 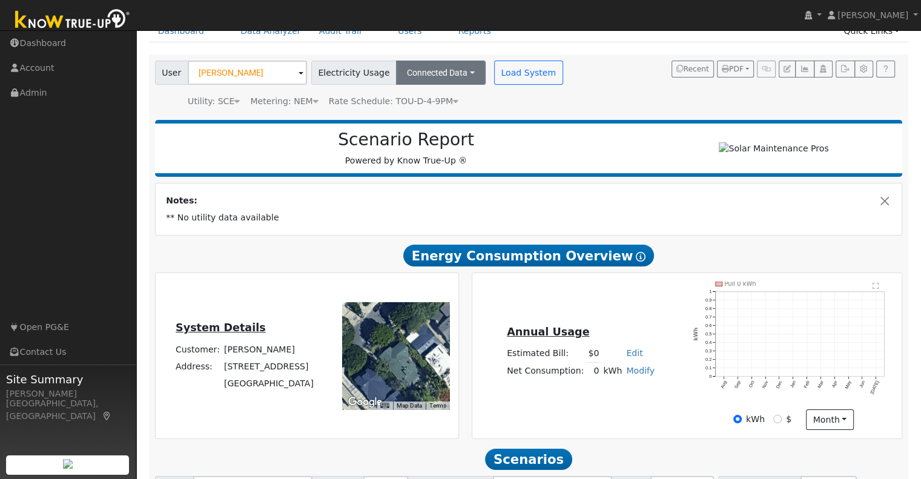 What do you see at coordinates (365, 402) in the screenshot?
I see `img: Google` at bounding box center [365, 402].